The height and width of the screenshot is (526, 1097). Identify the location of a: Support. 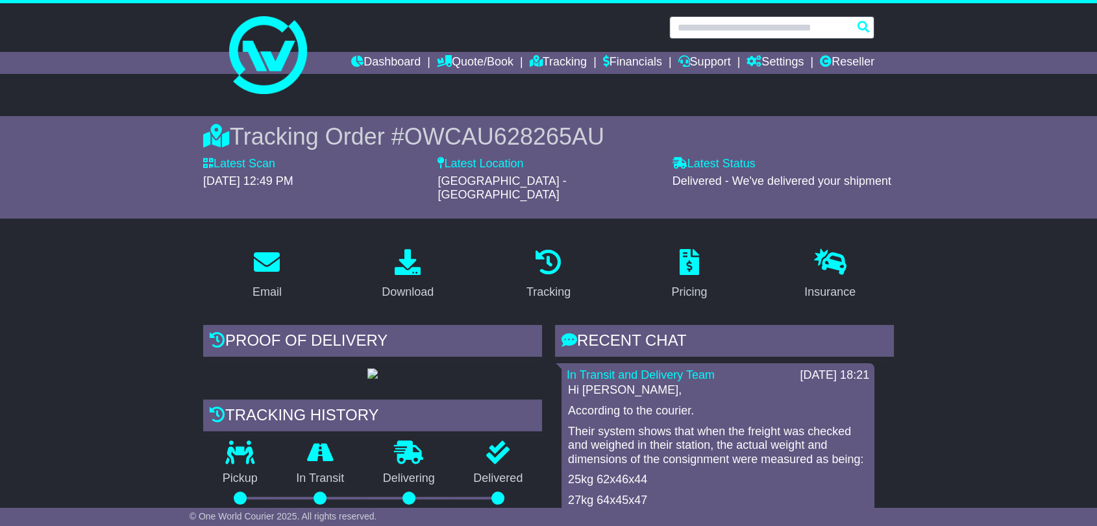
(703, 63).